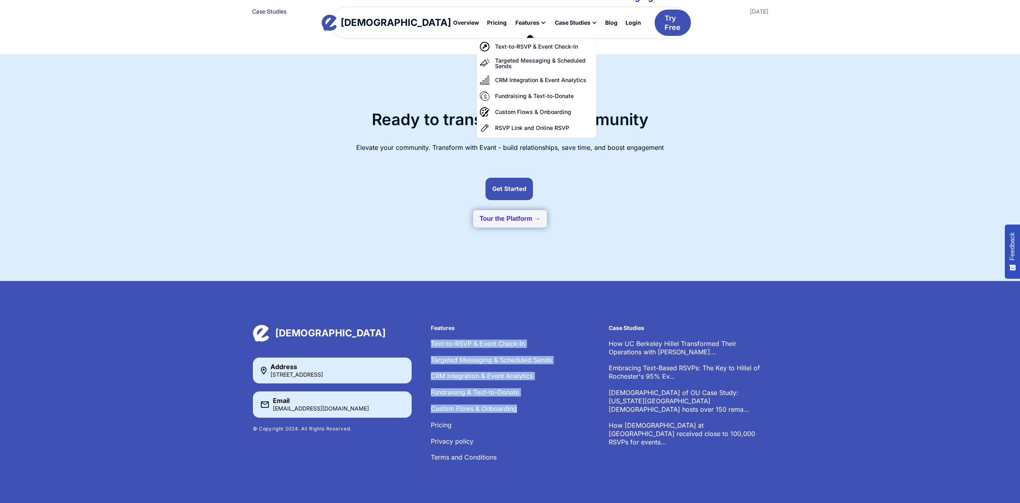 Image resolution: width=1020 pixels, height=503 pixels. Describe the element at coordinates (544, 63) in the screenshot. I see `div: Targeted Messaging & Scheduled Sends` at that location.